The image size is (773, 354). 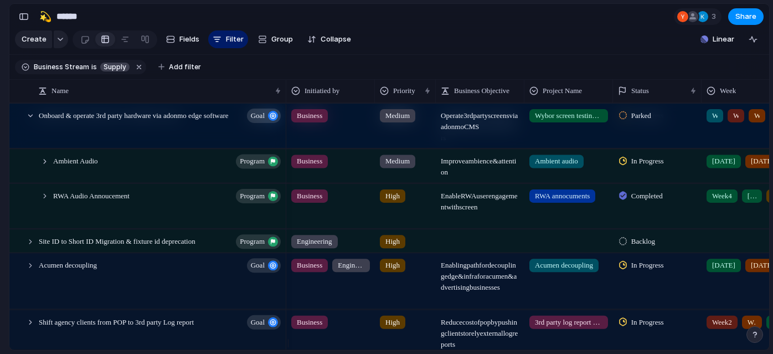 What do you see at coordinates (228, 39) in the screenshot?
I see `button: Filter` at bounding box center [228, 39].